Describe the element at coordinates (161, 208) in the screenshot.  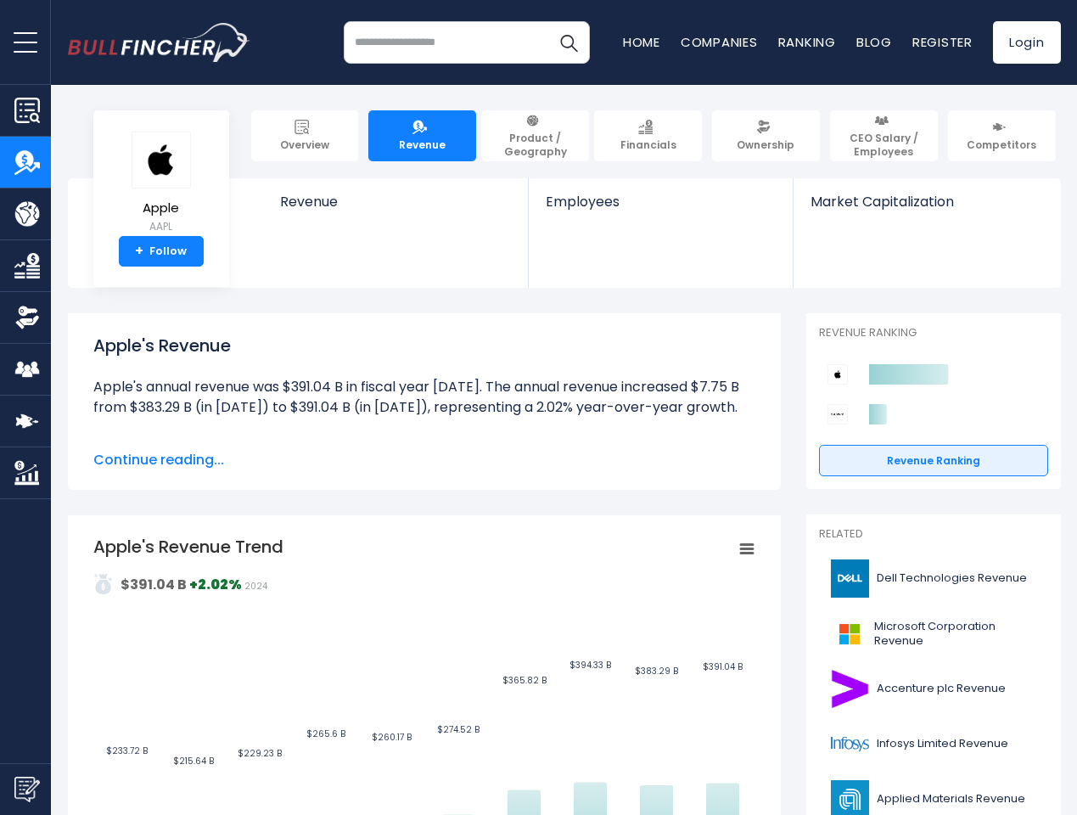
I see `span: Apple` at that location.